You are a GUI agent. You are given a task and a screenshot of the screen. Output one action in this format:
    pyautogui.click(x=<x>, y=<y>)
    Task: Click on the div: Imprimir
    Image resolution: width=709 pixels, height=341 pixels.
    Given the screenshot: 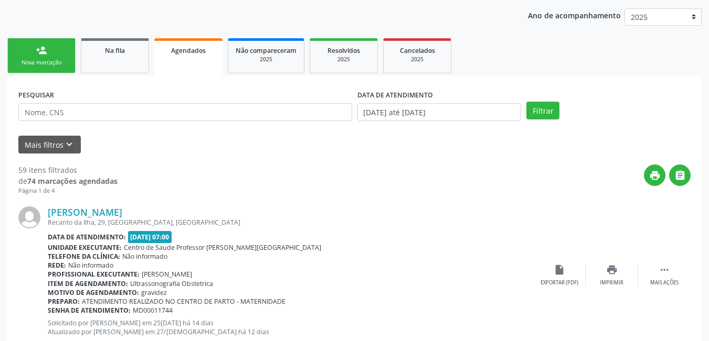 What is the action you would take?
    pyautogui.click(x=611, y=283)
    